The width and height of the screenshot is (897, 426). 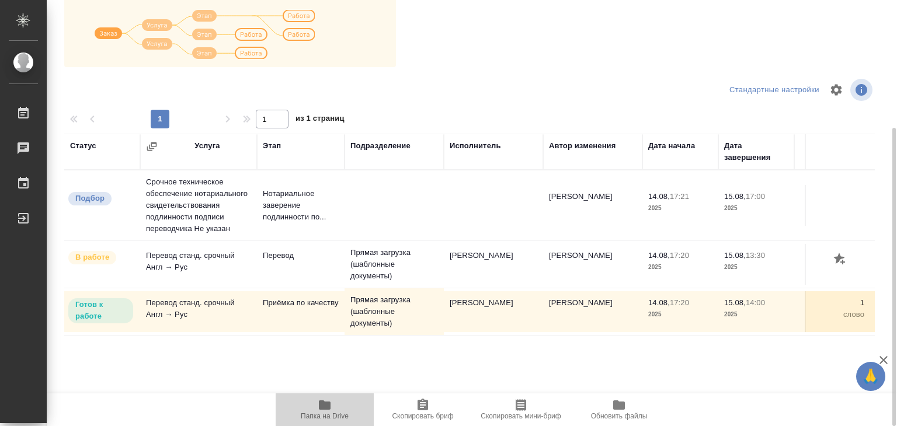 I want to click on p: 17:00, so click(x=755, y=196).